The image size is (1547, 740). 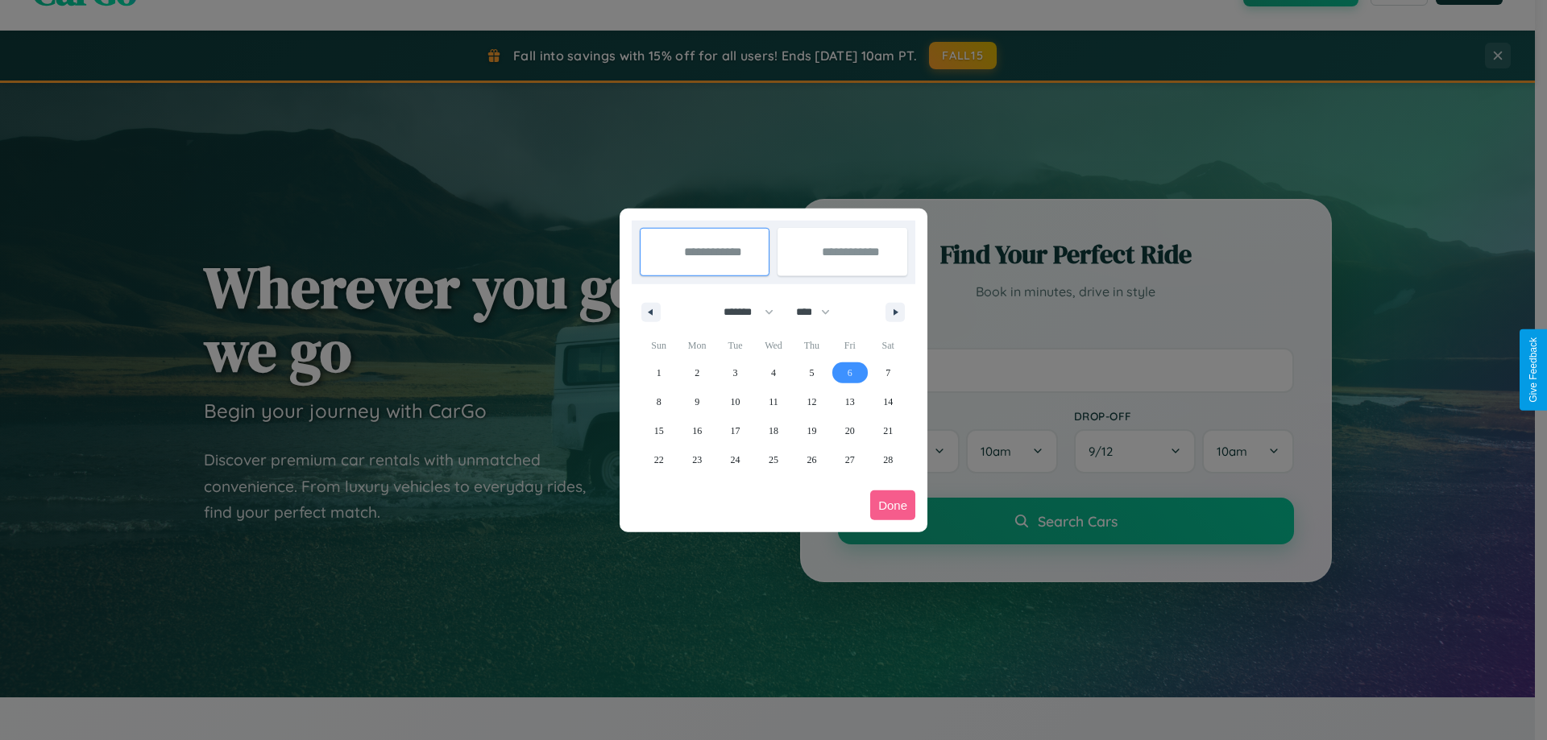 I want to click on span: 16, so click(x=697, y=431).